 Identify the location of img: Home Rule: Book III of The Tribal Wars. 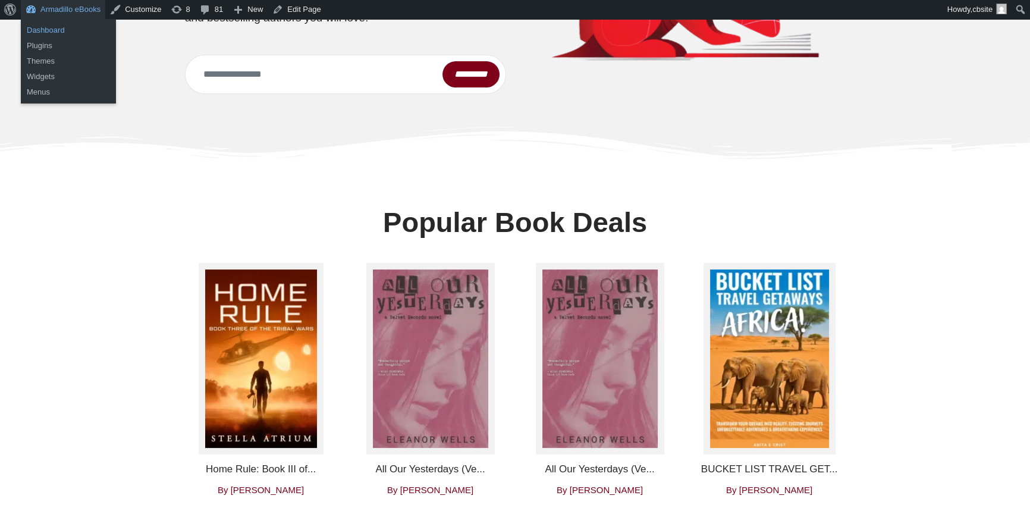
(261, 358).